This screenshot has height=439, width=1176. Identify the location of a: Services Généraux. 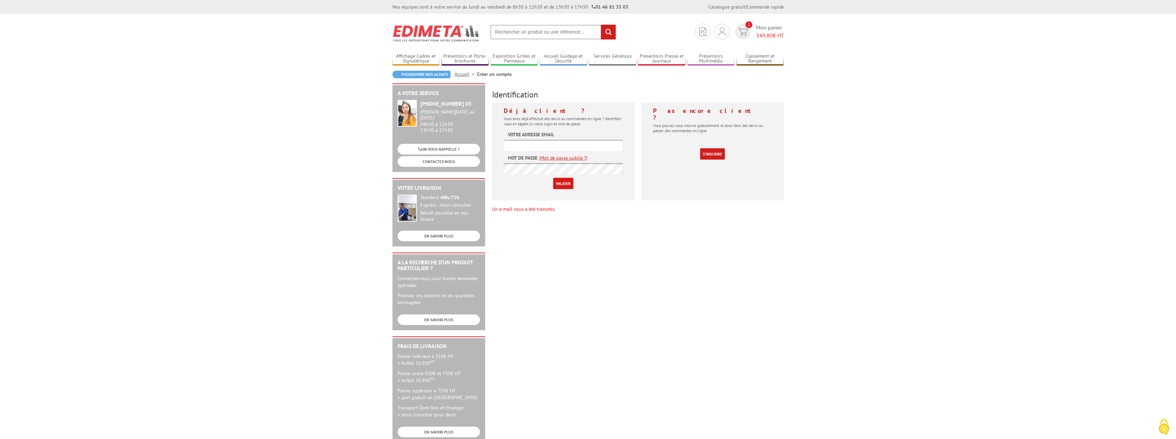
(613, 59).